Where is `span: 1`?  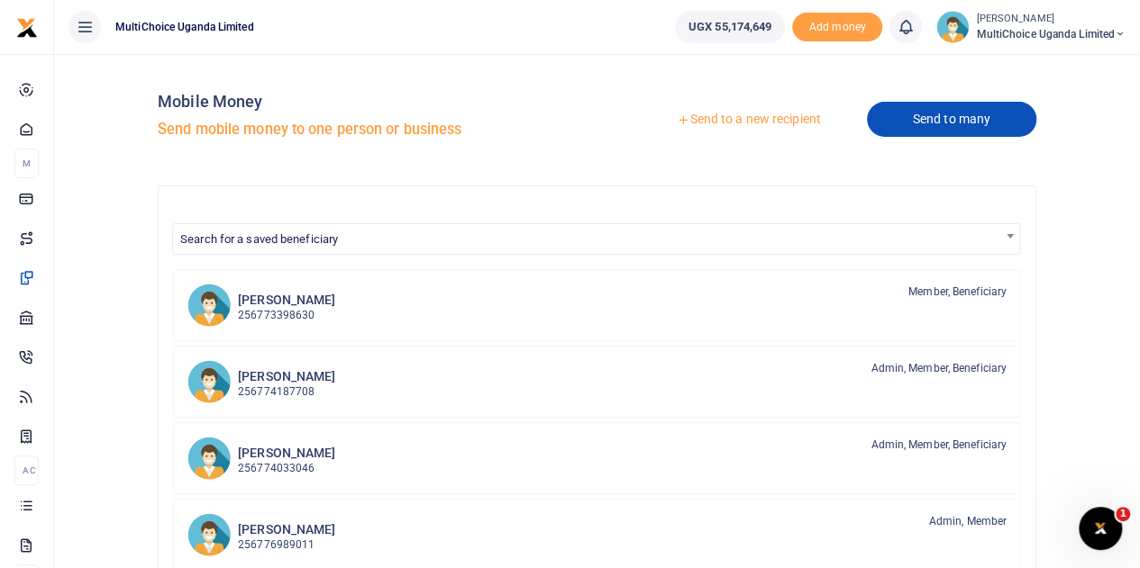 span: 1 is located at coordinates (1122, 514).